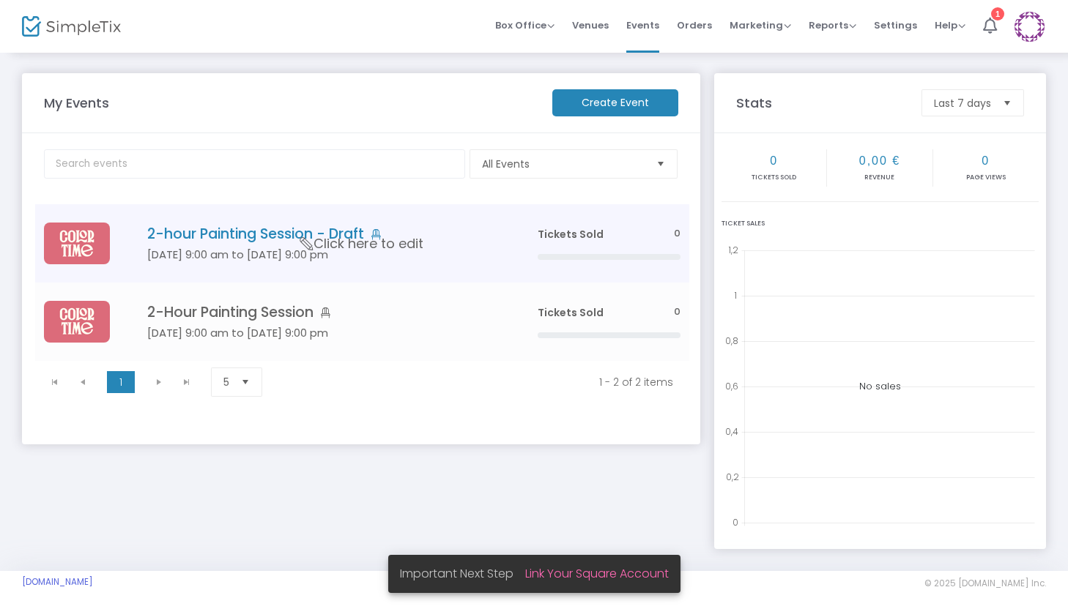  I want to click on p: Revenue, so click(879, 178).